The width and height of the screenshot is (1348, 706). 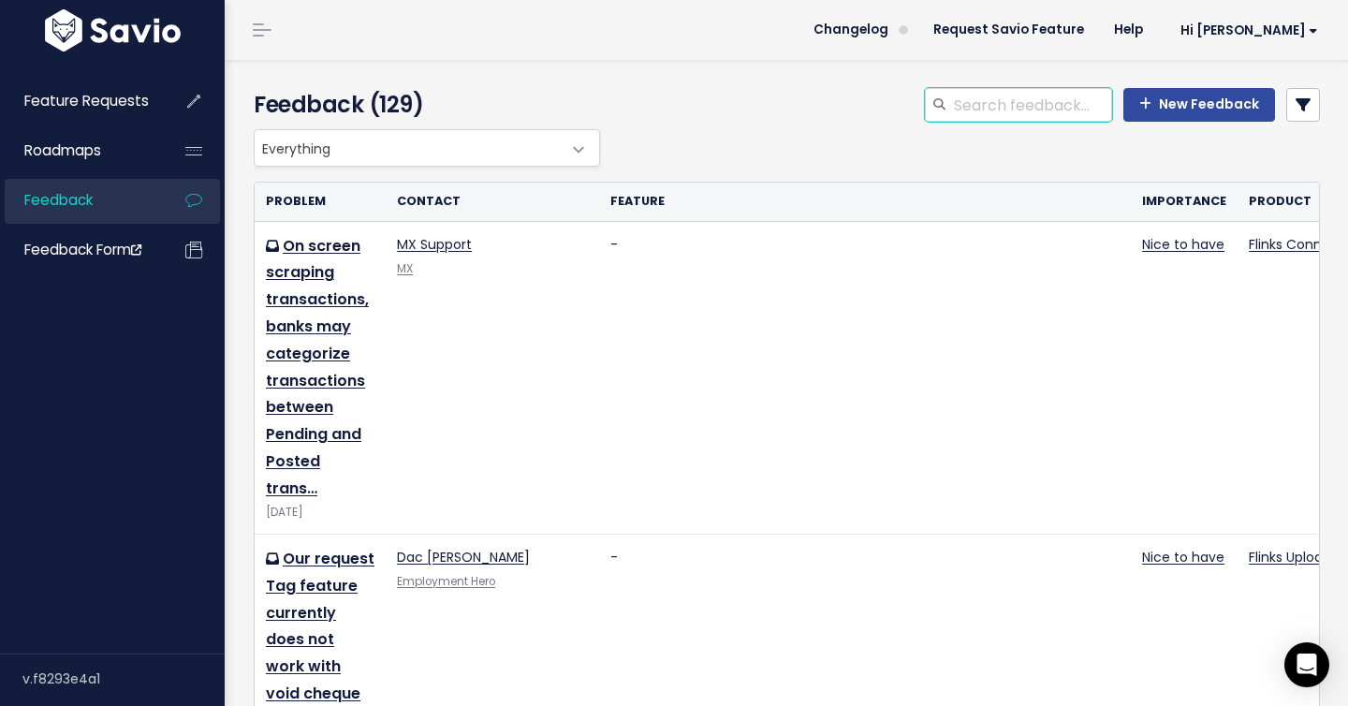 What do you see at coordinates (80, 101) in the screenshot?
I see `a: Feature Requests` at bounding box center [80, 101].